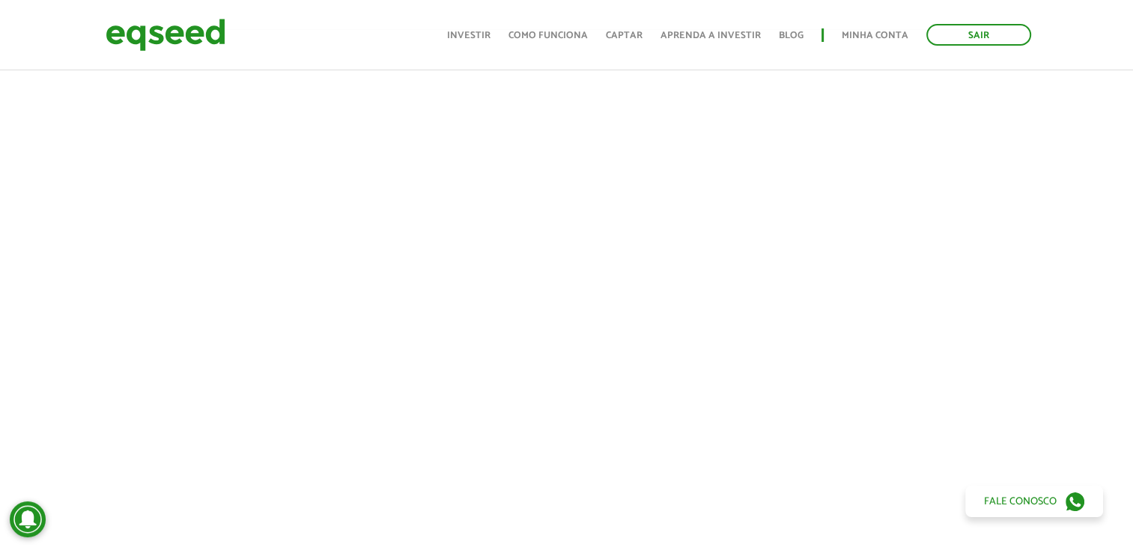 The image size is (1133, 547). I want to click on a: Sair, so click(978, 34).